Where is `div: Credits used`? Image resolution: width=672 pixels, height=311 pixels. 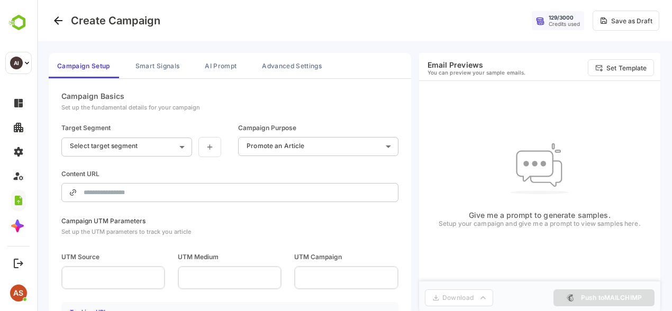 div: Credits used is located at coordinates (527, 24).